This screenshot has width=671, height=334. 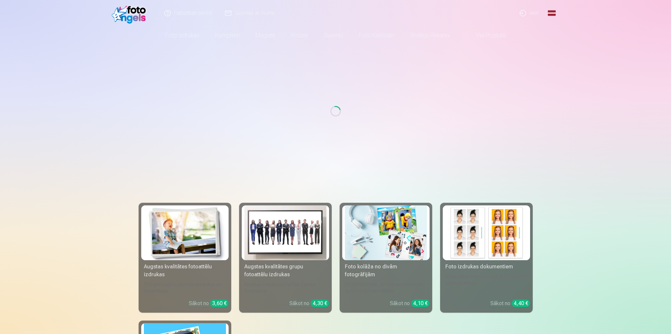 What do you see at coordinates (227, 35) in the screenshot?
I see `a: Komplekti` at bounding box center [227, 35].